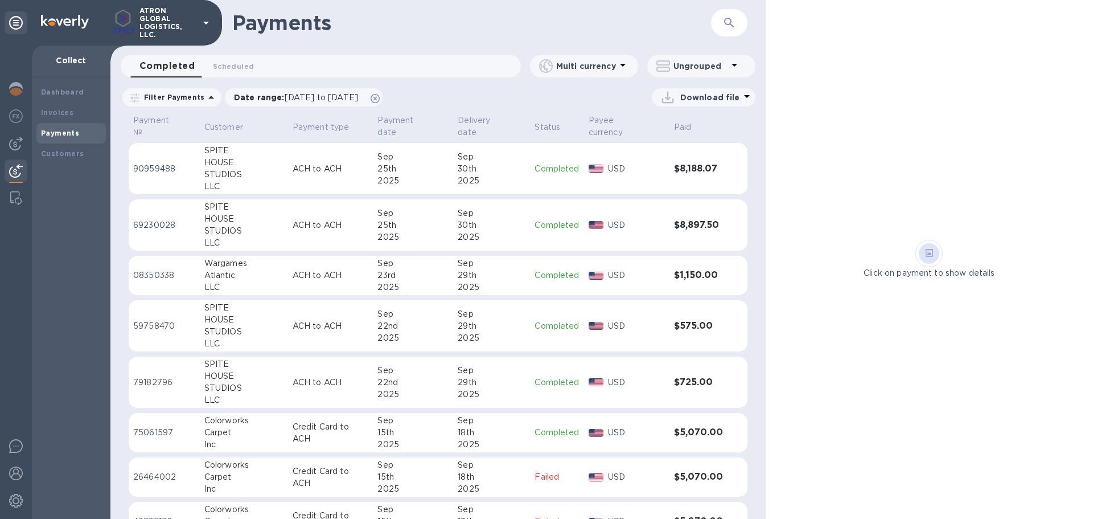 The image size is (1093, 519). Describe the element at coordinates (164, 476) in the screenshot. I see `p: 26464002` at that location.